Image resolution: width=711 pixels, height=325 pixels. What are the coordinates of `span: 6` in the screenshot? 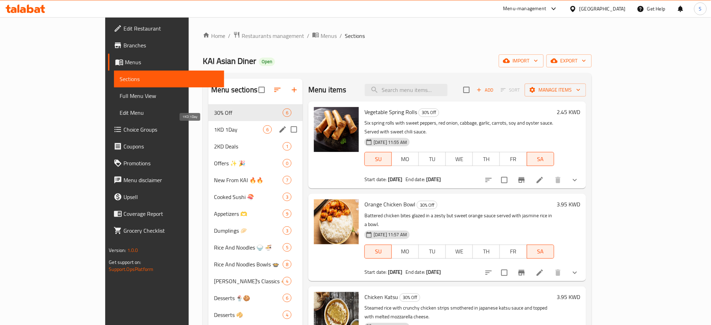 It's located at (267, 129).